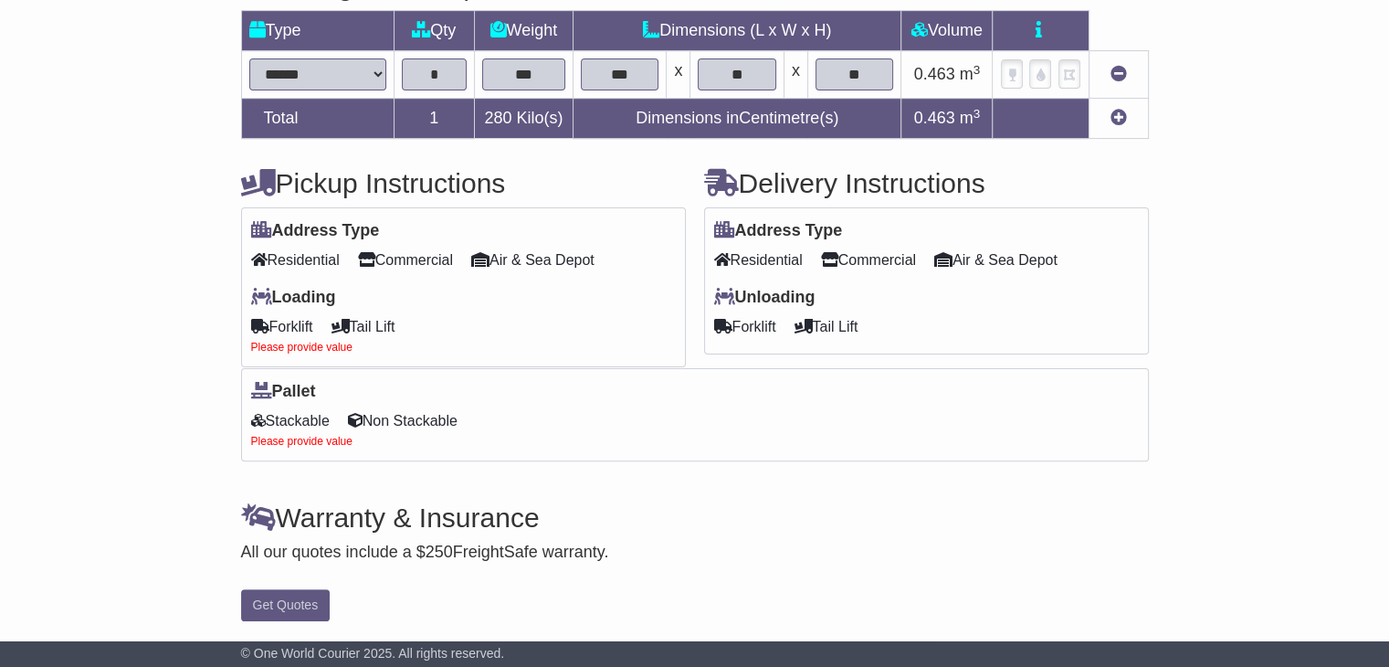 The image size is (1389, 667). I want to click on span: 250, so click(439, 552).